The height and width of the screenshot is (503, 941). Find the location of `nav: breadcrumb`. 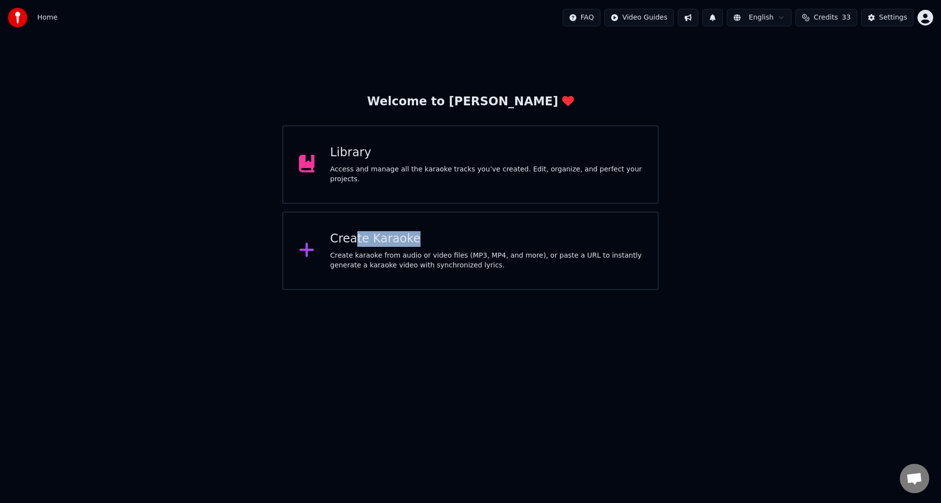

nav: breadcrumb is located at coordinates (47, 18).